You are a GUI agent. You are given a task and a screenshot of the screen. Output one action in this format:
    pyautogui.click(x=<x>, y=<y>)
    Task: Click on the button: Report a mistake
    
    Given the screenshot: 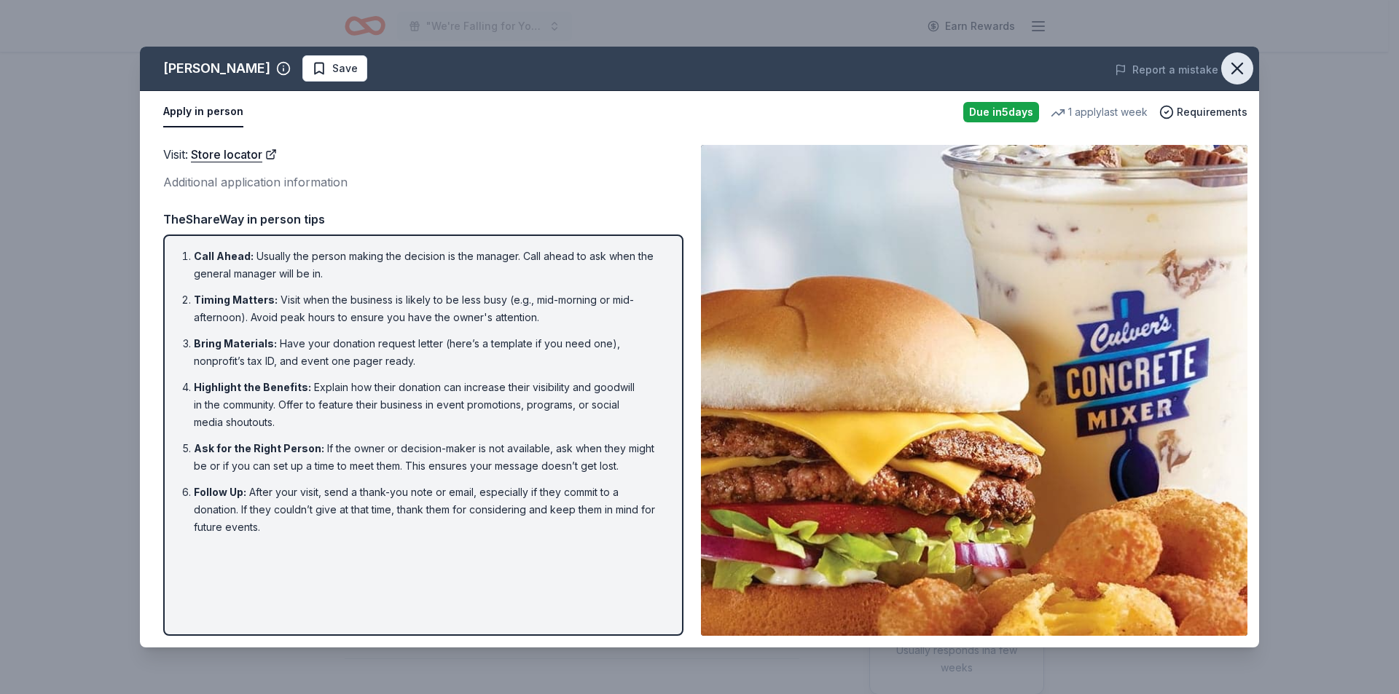 What is the action you would take?
    pyautogui.click(x=1167, y=70)
    